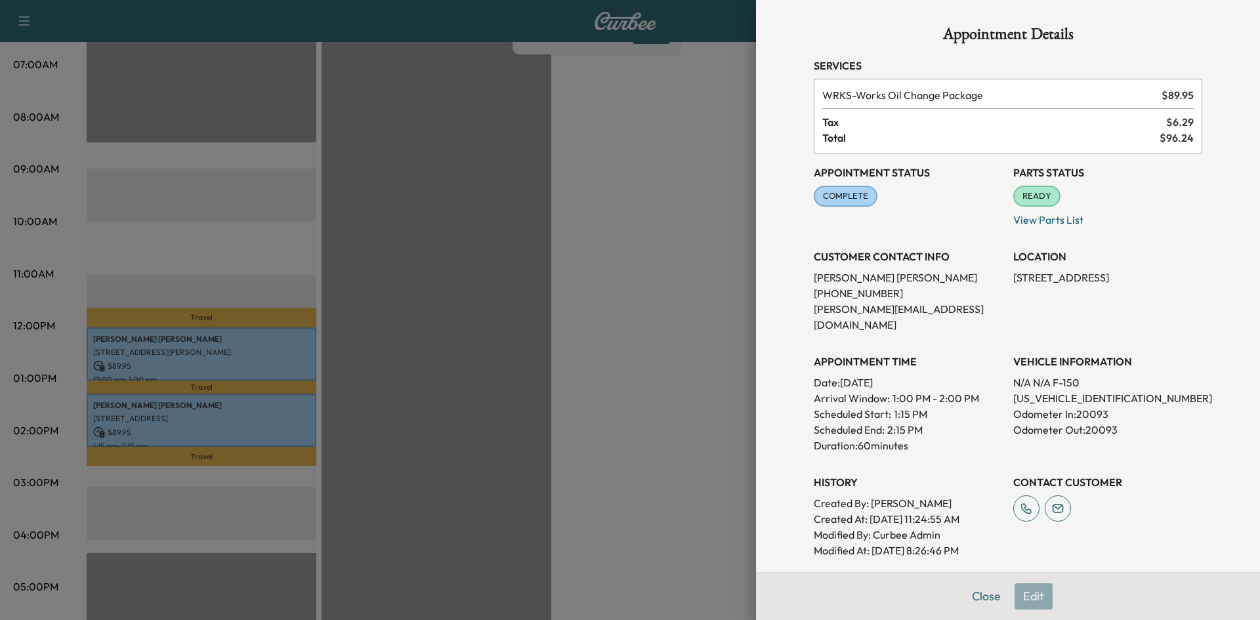  Describe the element at coordinates (987, 597) in the screenshot. I see `button: Close` at that location.